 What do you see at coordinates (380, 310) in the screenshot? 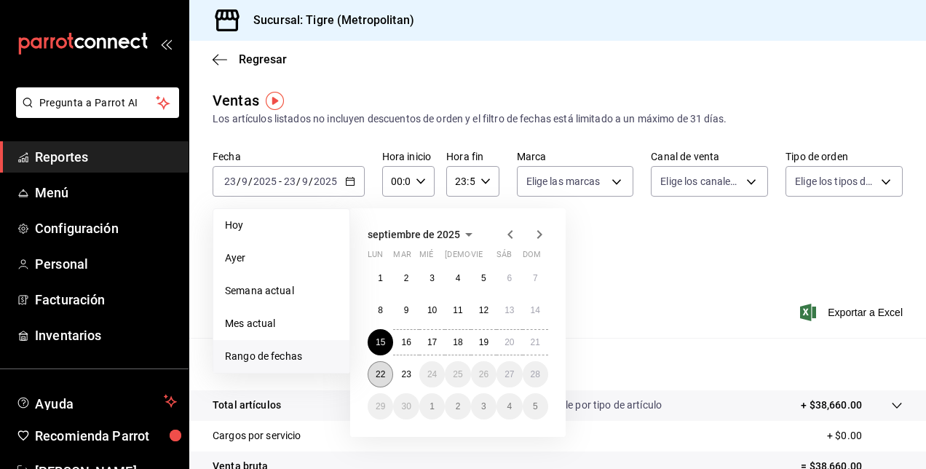
I see `button: 8 de septiembre de 2025` at bounding box center [380, 310].